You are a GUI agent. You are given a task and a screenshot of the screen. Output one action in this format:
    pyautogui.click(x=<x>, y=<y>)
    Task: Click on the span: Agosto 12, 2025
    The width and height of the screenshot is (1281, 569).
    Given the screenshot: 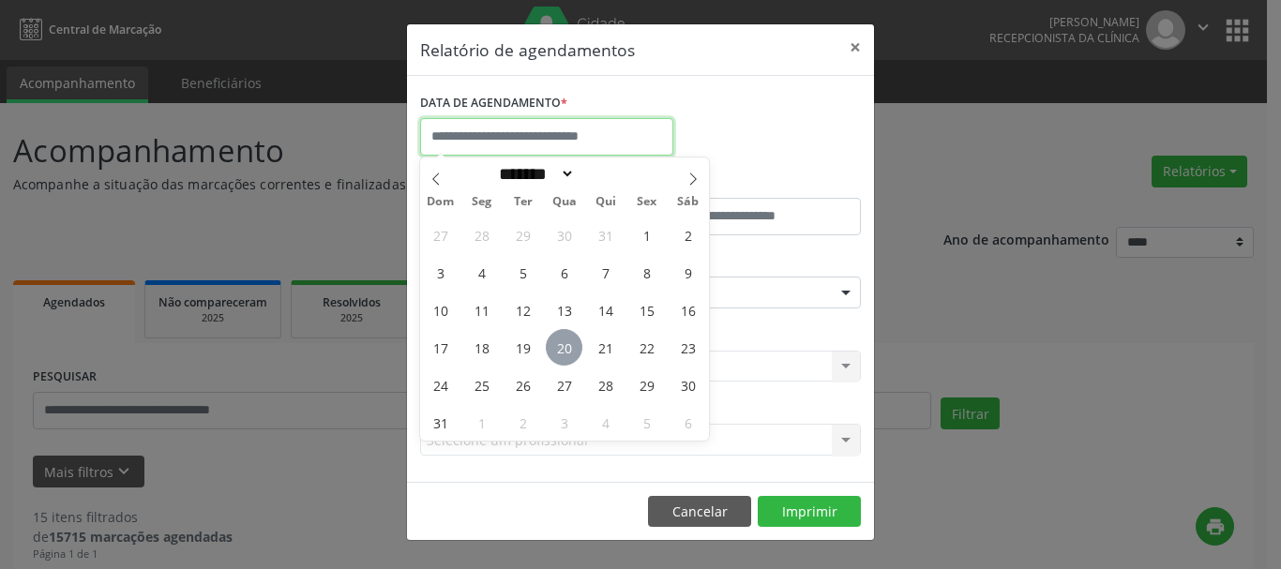 What is the action you would take?
    pyautogui.click(x=522, y=309)
    